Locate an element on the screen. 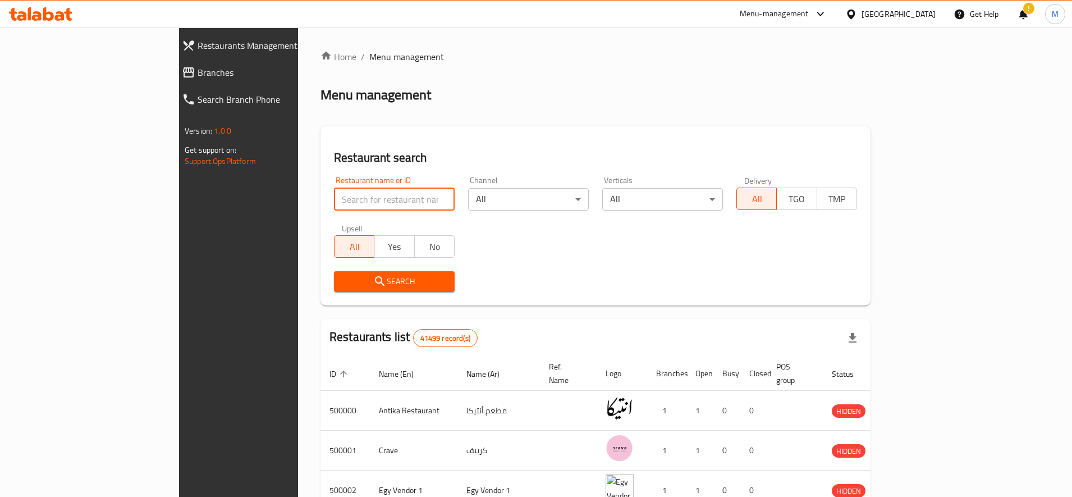  span: 1.0.0 is located at coordinates (222, 131).